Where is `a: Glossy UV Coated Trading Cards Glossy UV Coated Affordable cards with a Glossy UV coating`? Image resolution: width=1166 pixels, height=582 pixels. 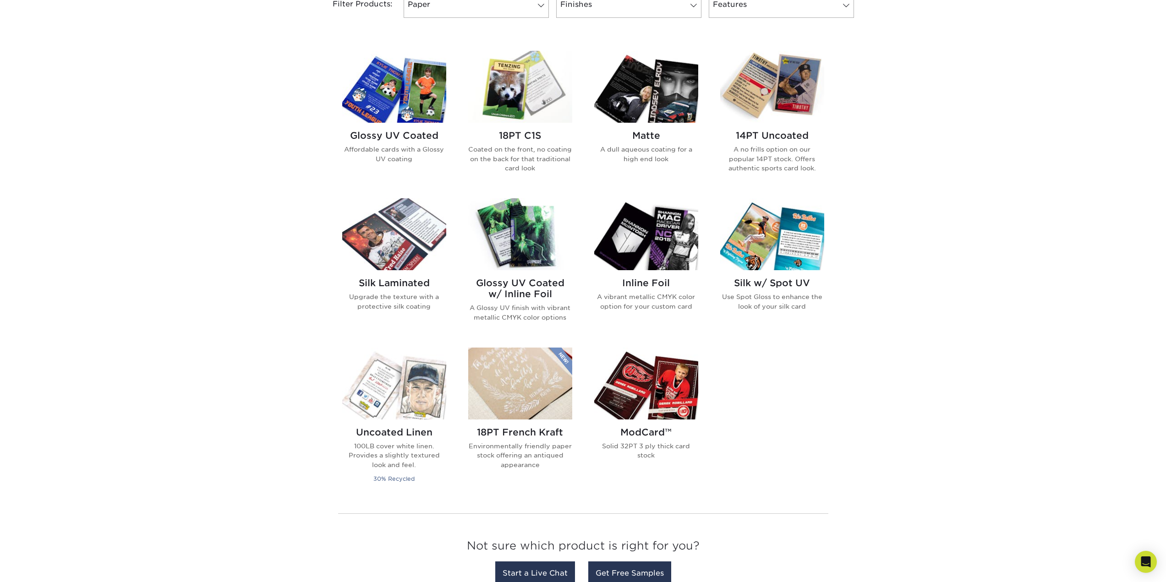 a: Glossy UV Coated Trading Cards Glossy UV Coated Affordable cards with a Glossy UV coating is located at coordinates (394, 119).